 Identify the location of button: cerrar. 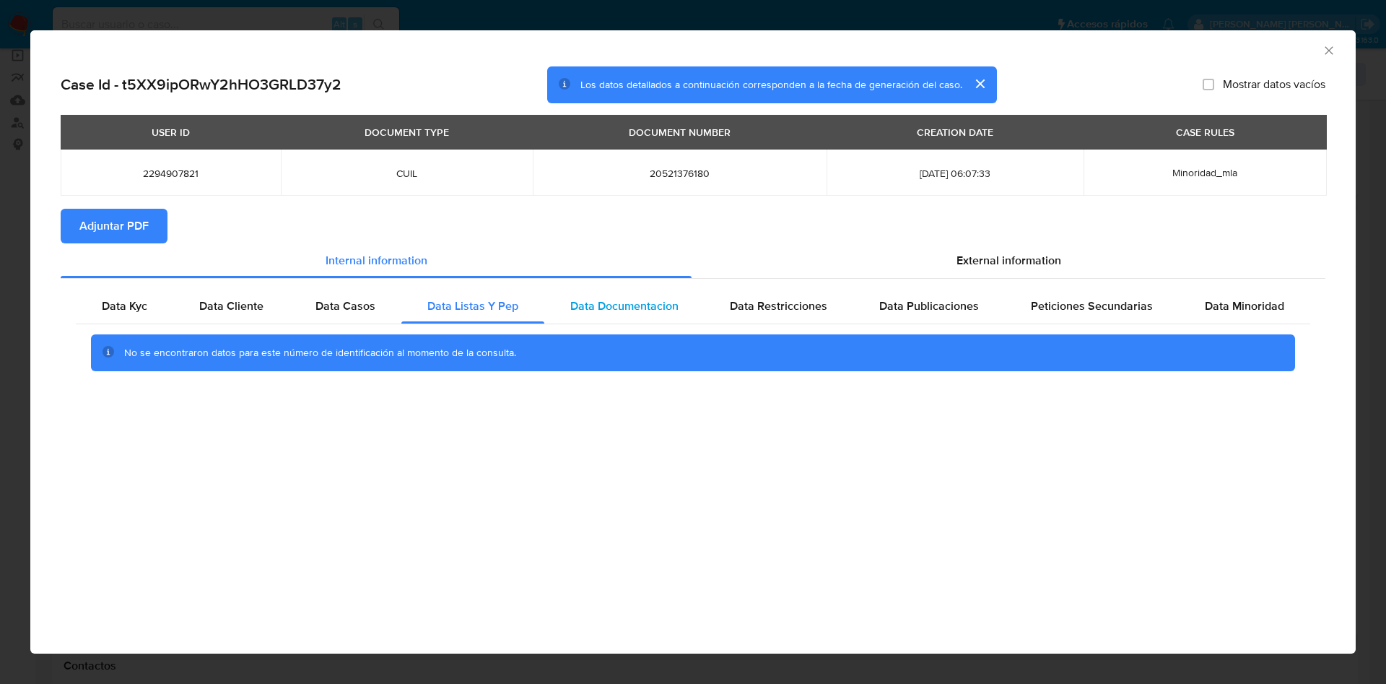
(980, 84).